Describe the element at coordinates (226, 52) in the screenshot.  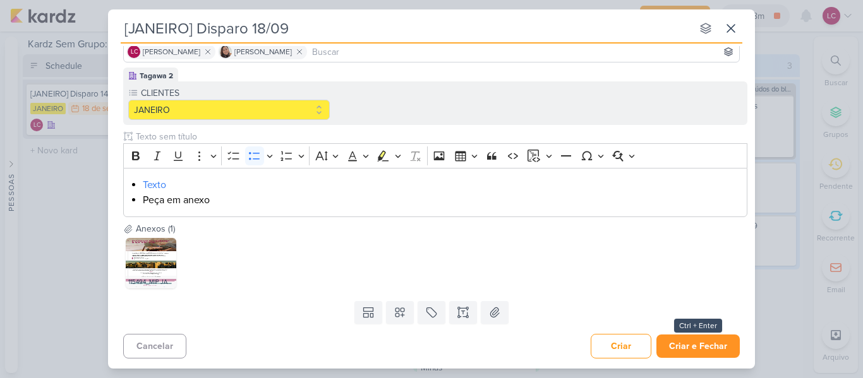
I see `img: Sharlene Khoury` at that location.